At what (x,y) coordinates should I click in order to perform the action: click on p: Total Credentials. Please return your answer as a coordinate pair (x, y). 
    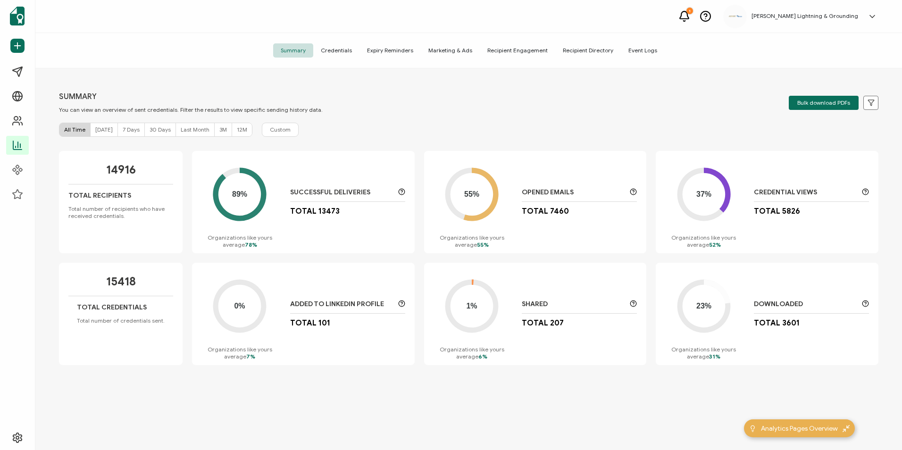
    Looking at the image, I should click on (112, 307).